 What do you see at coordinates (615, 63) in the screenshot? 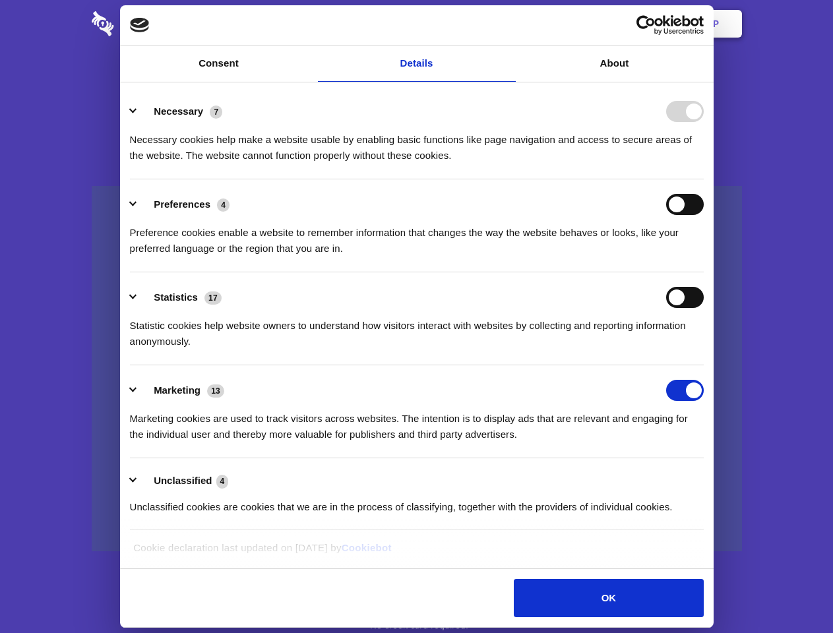
I see `a: About` at bounding box center [615, 63].